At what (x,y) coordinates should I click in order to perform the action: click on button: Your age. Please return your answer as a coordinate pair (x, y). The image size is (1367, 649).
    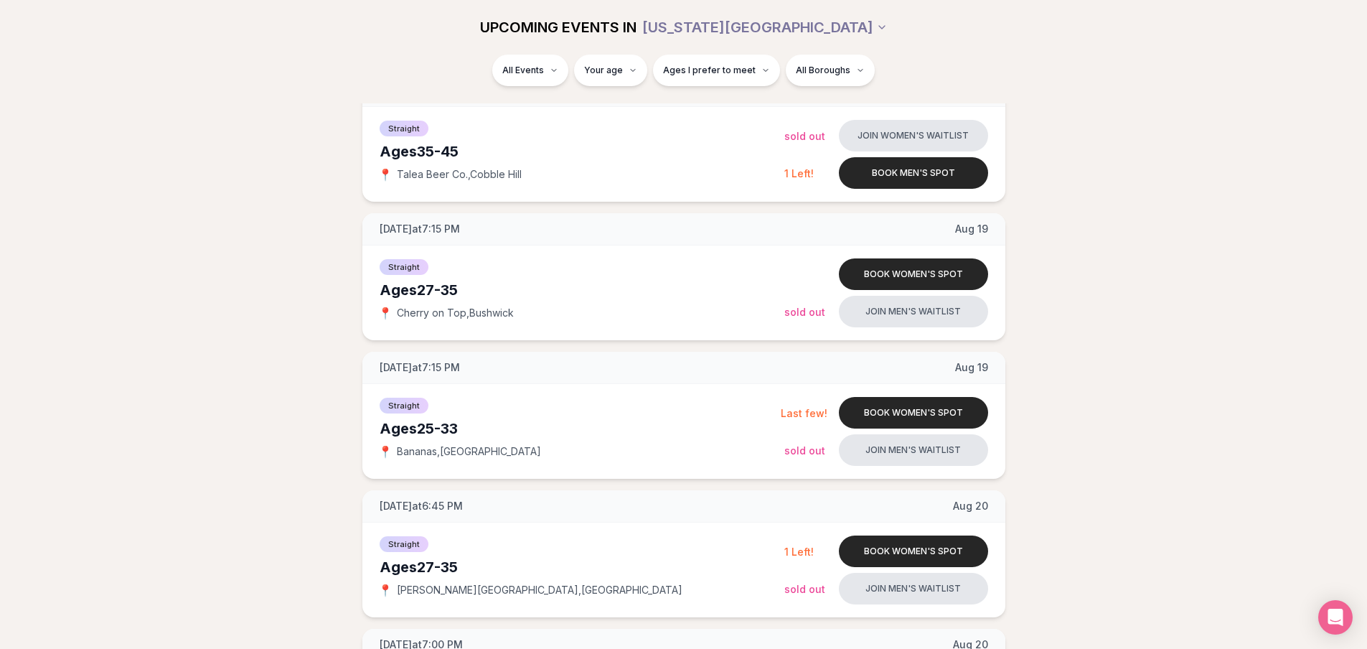
    Looking at the image, I should click on (611, 70).